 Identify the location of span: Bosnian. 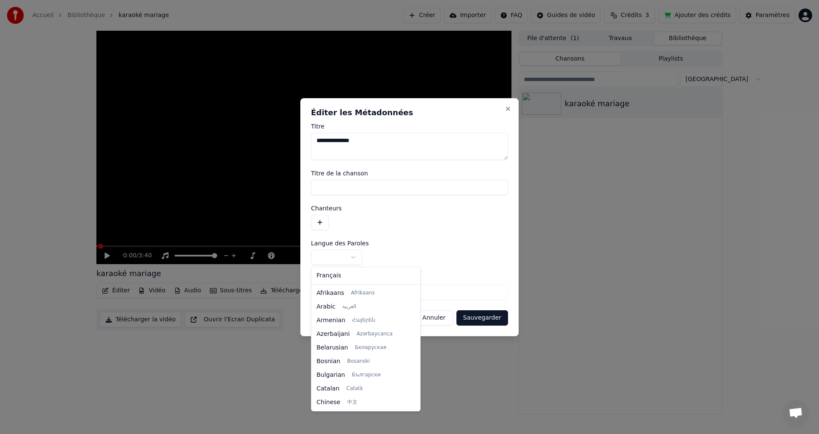
(328, 361).